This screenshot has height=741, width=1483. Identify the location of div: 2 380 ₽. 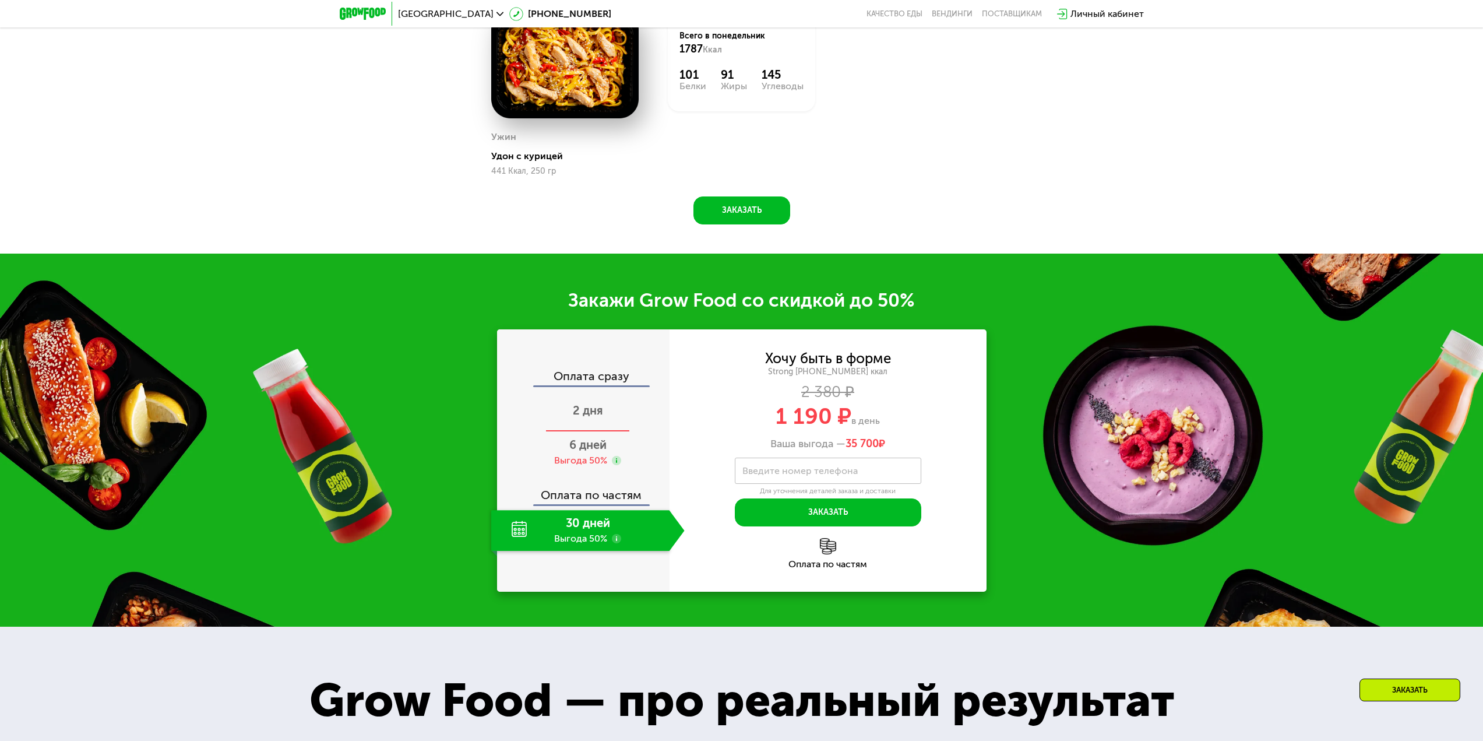
(828, 392).